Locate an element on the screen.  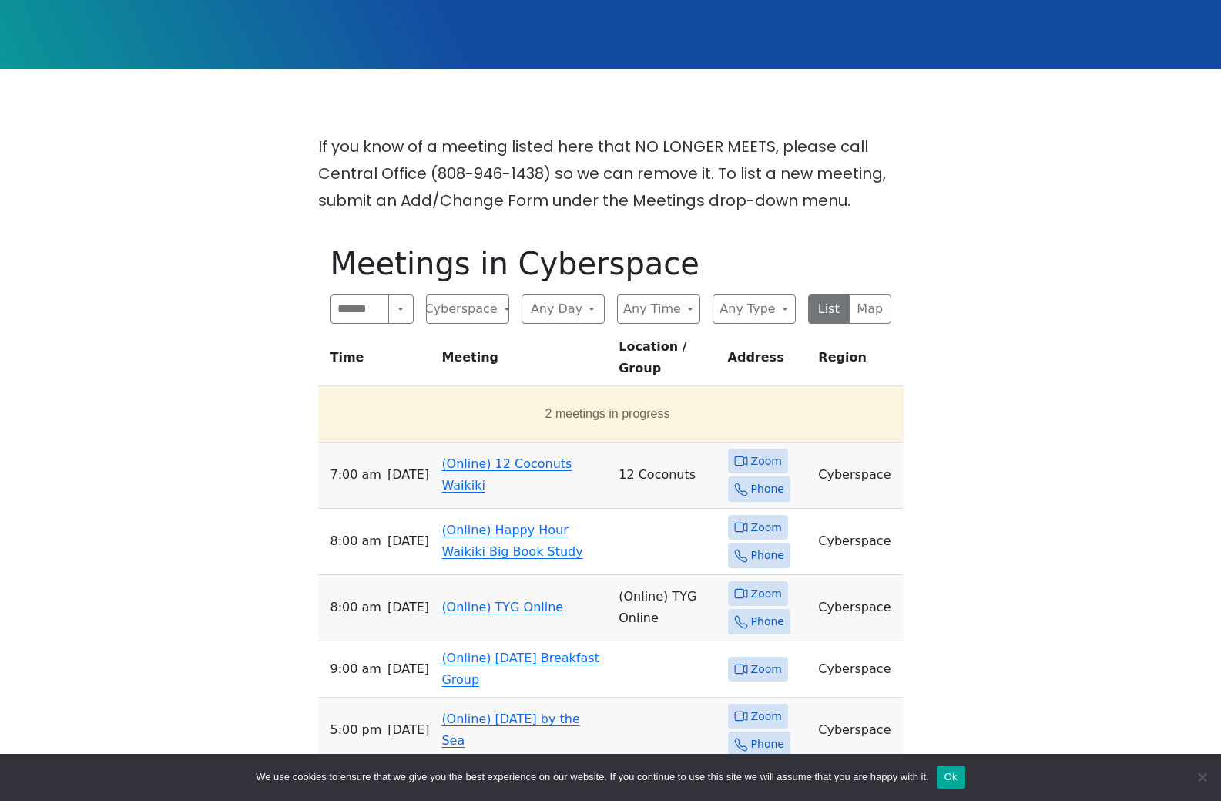
button: Any Type is located at coordinates (754, 309).